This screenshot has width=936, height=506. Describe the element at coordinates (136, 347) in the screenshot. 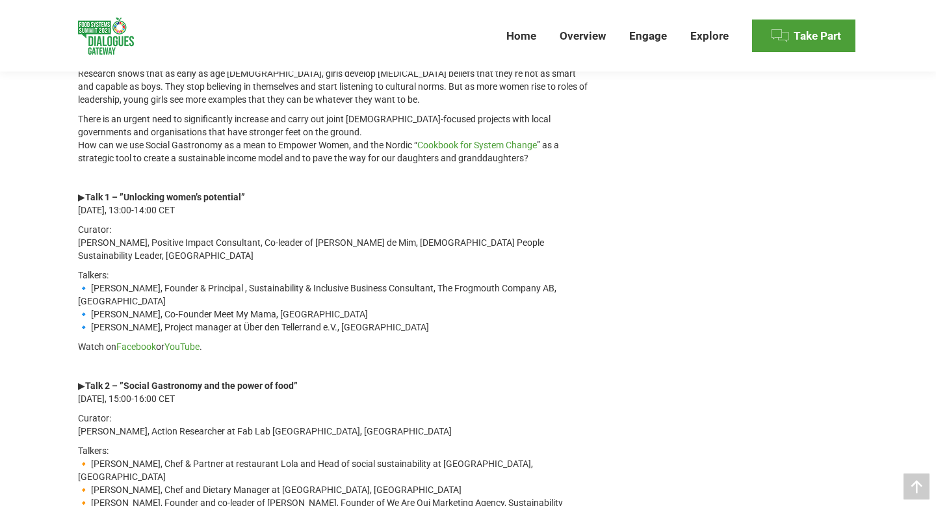

I see `a: Facebook` at that location.